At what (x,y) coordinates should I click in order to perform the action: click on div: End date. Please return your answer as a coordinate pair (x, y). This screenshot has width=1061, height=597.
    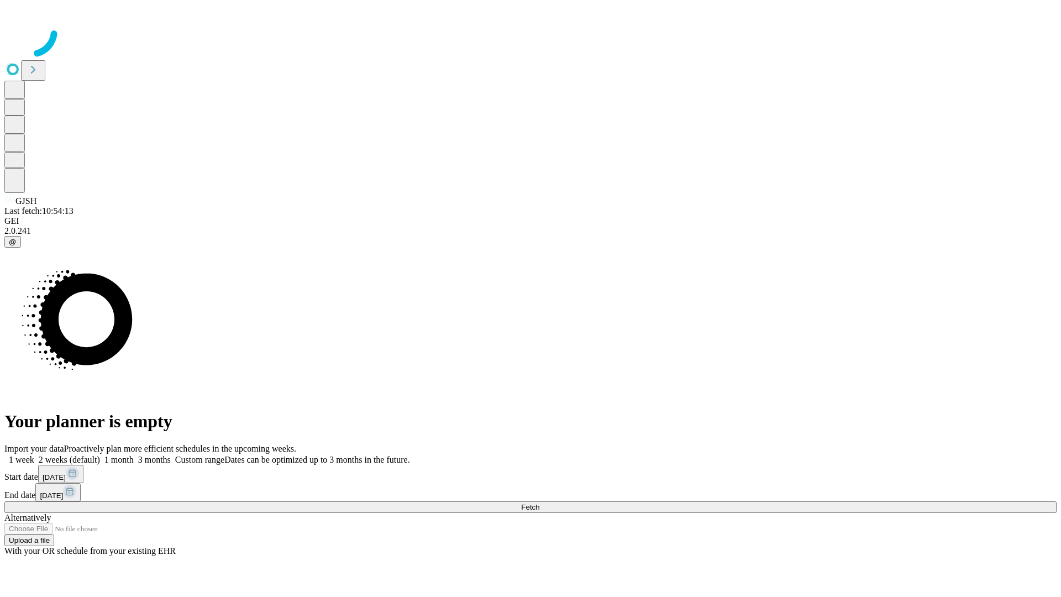
    Looking at the image, I should click on (531, 492).